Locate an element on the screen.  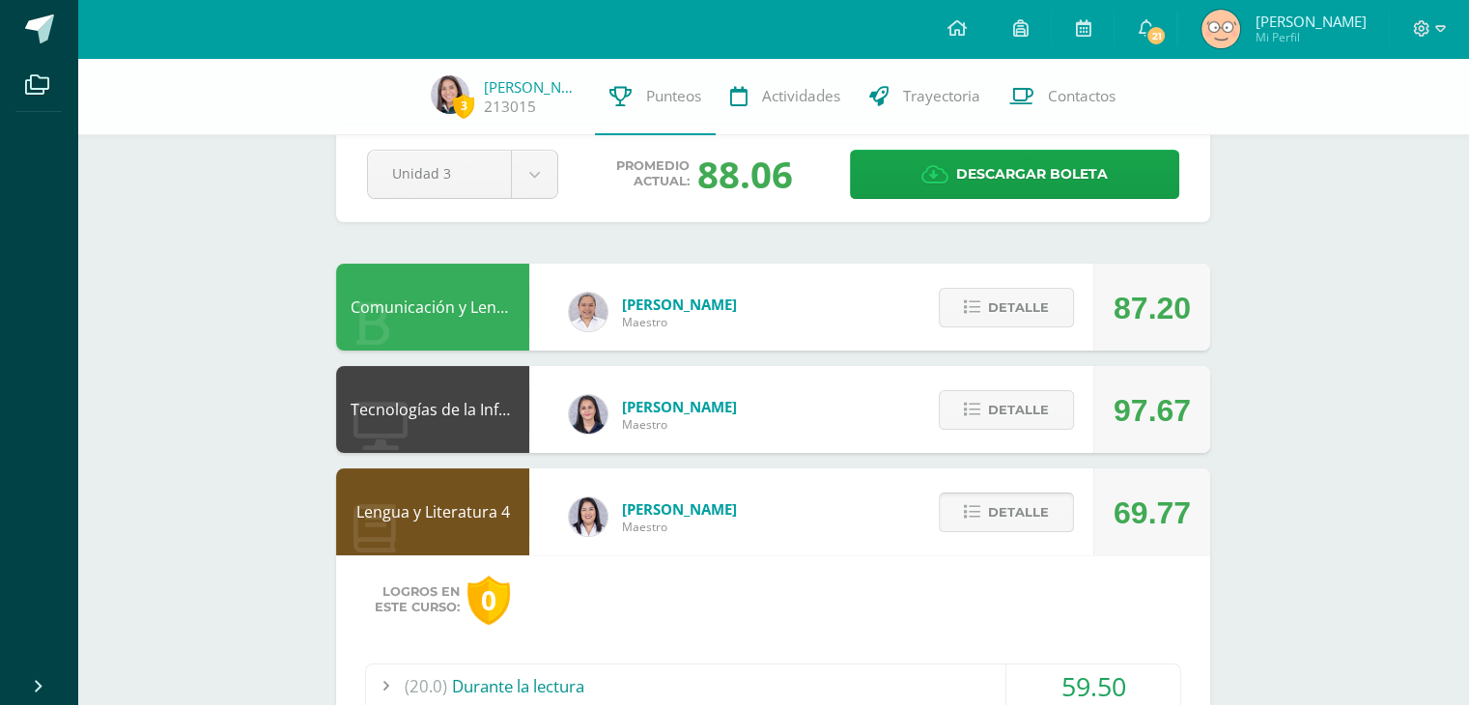
span: Actividades is located at coordinates (801, 96).